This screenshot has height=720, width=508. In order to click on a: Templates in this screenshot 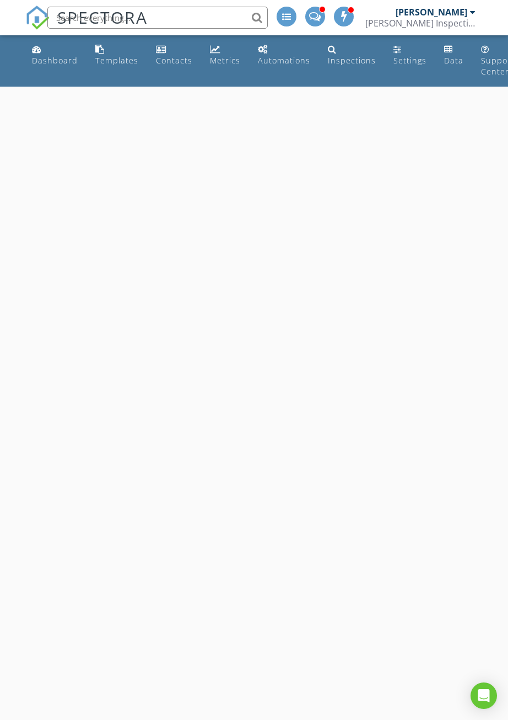, I will do `click(117, 55)`.